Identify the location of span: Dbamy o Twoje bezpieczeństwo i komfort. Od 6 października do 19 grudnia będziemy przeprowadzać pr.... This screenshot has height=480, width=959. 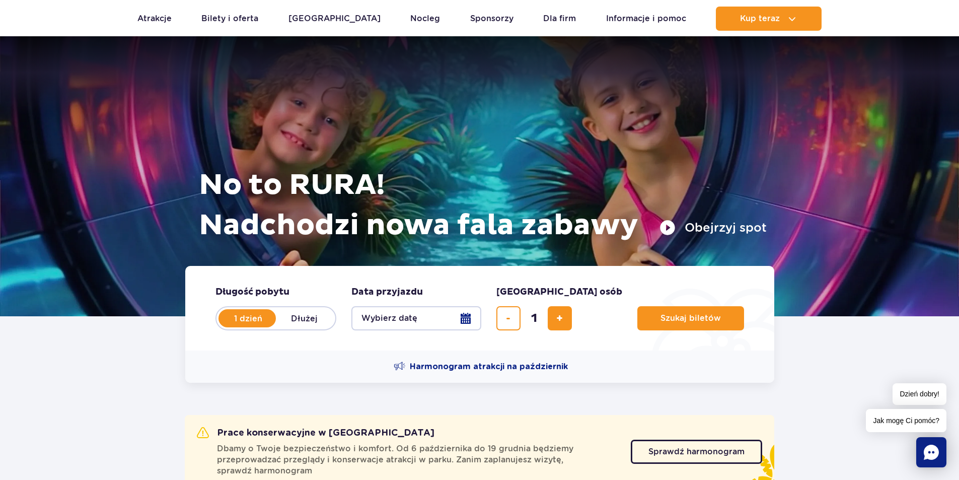
(418, 459).